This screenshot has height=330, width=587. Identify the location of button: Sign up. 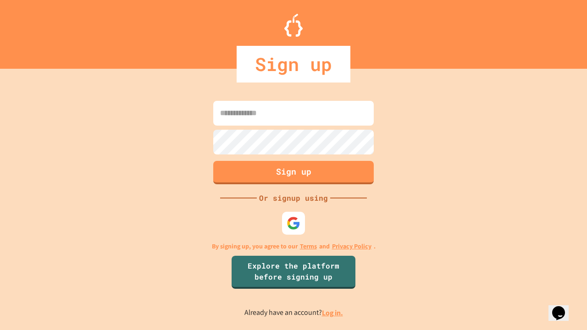
(294, 173).